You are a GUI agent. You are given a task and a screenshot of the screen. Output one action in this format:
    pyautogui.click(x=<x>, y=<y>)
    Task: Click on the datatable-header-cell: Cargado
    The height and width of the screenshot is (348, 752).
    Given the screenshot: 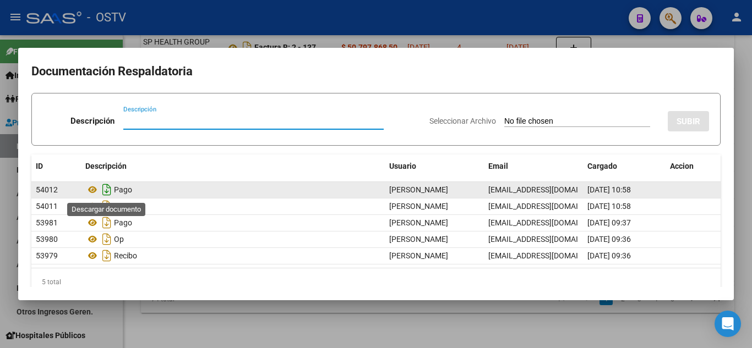 What is the action you would take?
    pyautogui.click(x=624, y=166)
    